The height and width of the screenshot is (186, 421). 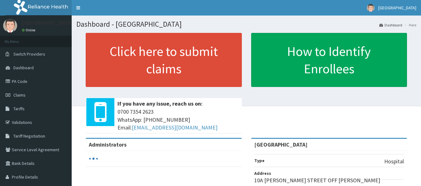 What do you see at coordinates (29, 136) in the screenshot?
I see `span: Tariff Negotiation` at bounding box center [29, 136].